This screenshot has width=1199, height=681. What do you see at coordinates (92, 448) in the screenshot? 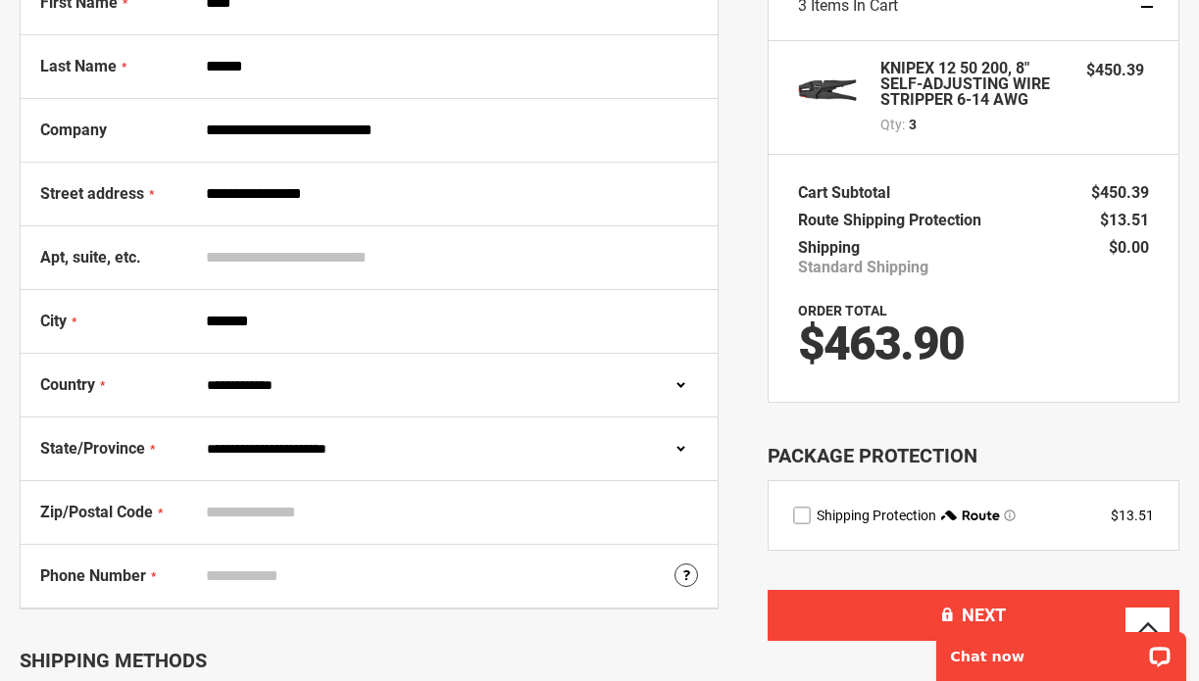
I see `span: State/Province` at bounding box center [92, 448].